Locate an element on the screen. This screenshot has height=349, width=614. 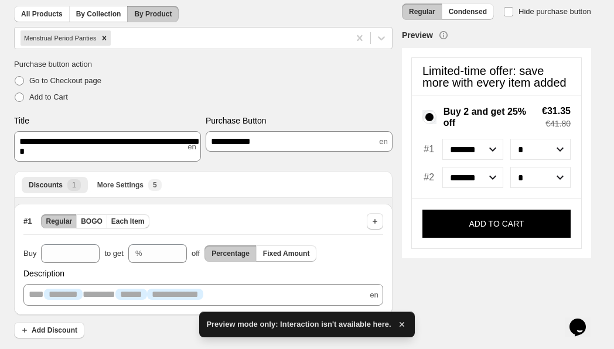
span: €31.35 is located at coordinates (556, 111).